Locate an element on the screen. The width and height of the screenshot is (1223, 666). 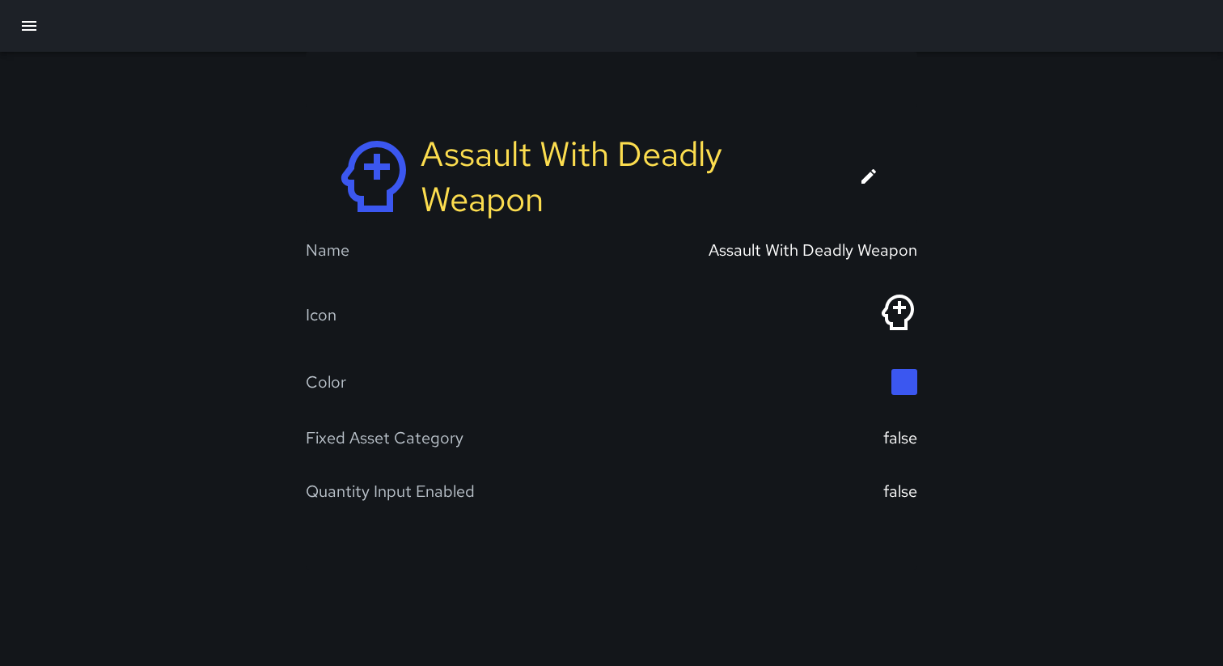
div: Color is located at coordinates (326, 382).